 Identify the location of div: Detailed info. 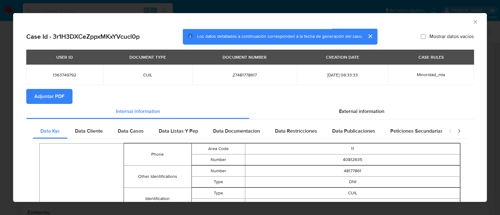
(250, 112).